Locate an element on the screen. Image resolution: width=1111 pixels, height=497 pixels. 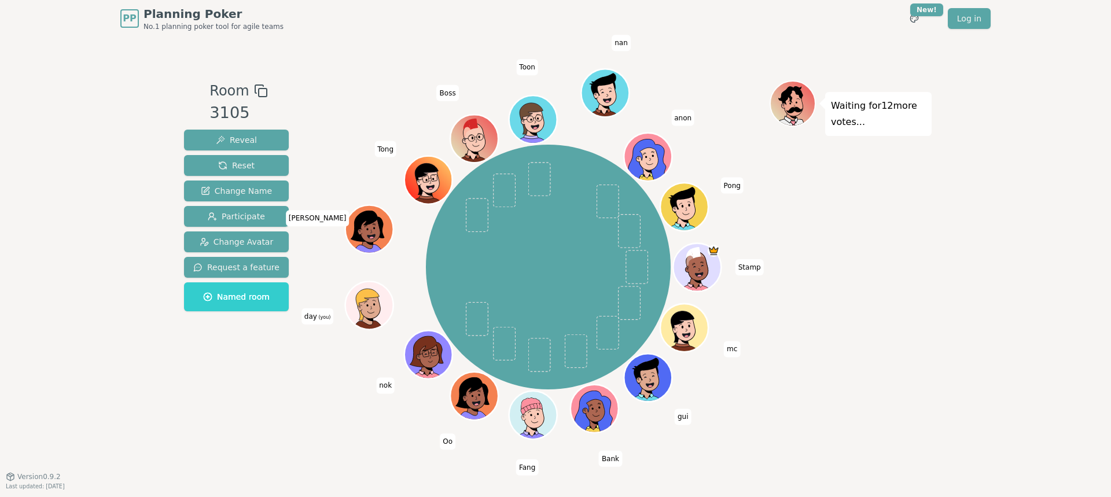
button: Change Name is located at coordinates (236, 191).